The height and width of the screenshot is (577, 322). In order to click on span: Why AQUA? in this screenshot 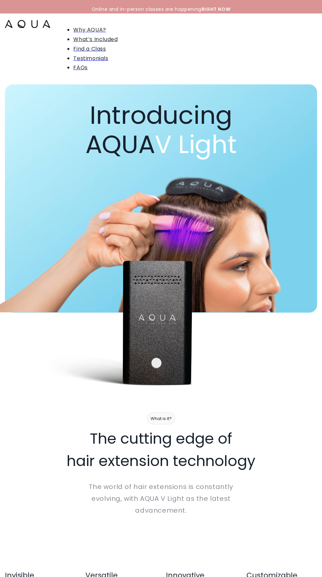, I will do `click(89, 30)`.